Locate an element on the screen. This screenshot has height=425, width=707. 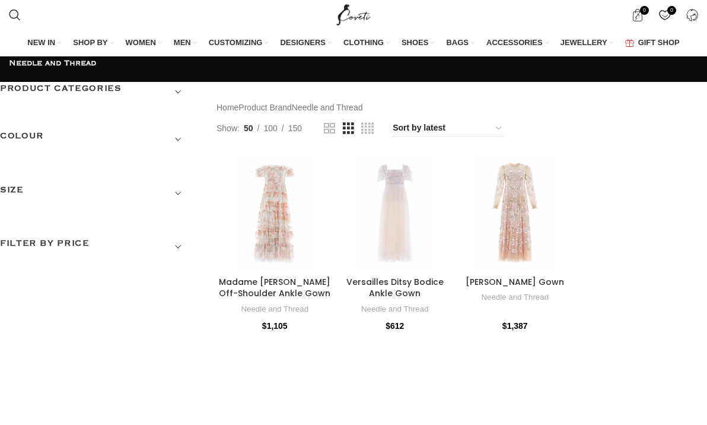
a: NEW IN is located at coordinates (44, 43).